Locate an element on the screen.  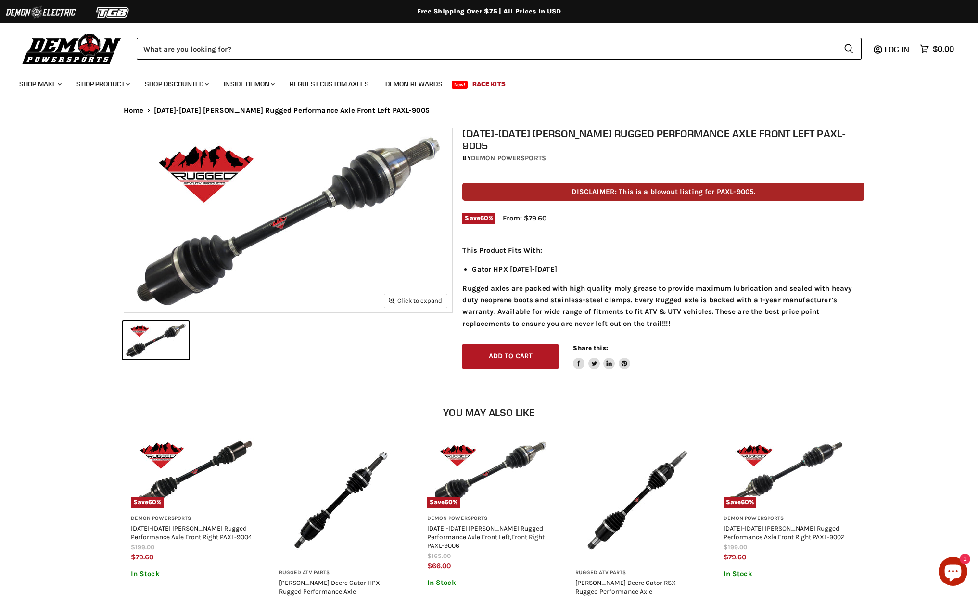
h2: You may also like is located at coordinates (489, 412).